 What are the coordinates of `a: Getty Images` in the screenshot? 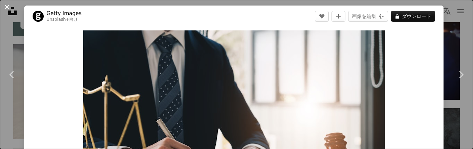 It's located at (64, 14).